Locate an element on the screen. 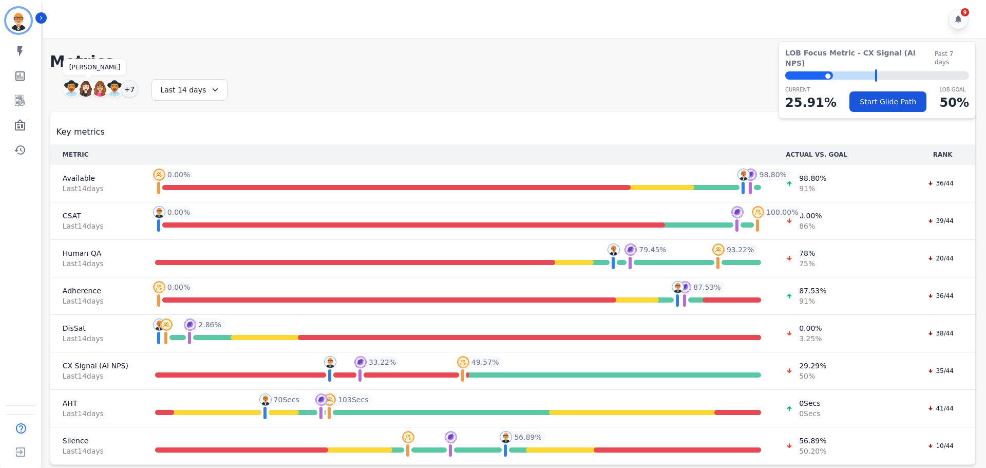 This screenshot has width=986, height=468. span: CX Signal (AI NPS) is located at coordinates (97, 366).